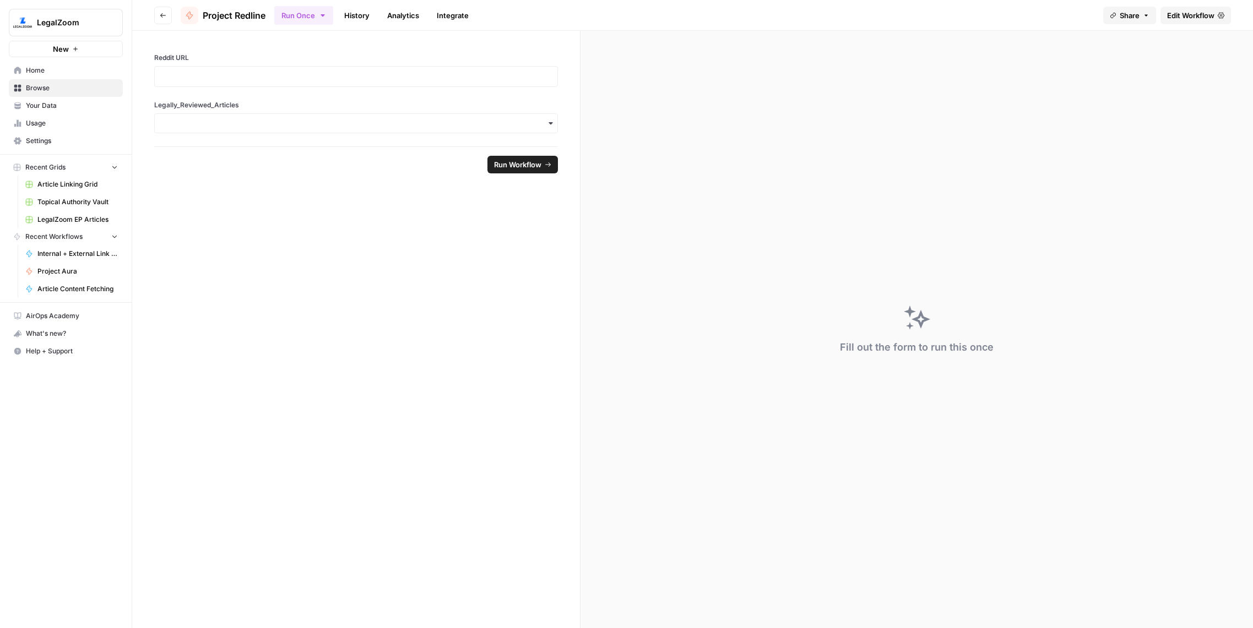  I want to click on span: Edit Workflow, so click(1191, 15).